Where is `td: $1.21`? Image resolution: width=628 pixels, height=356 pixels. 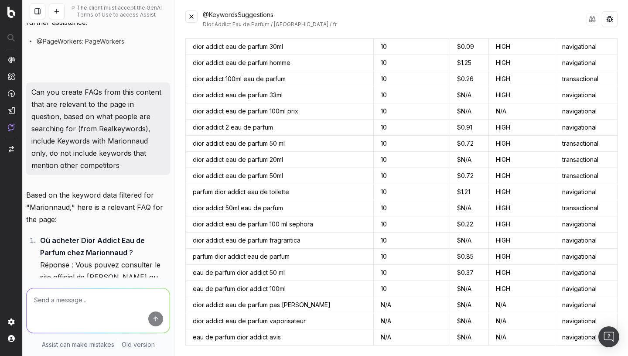 td: $1.21 is located at coordinates (469, 192).